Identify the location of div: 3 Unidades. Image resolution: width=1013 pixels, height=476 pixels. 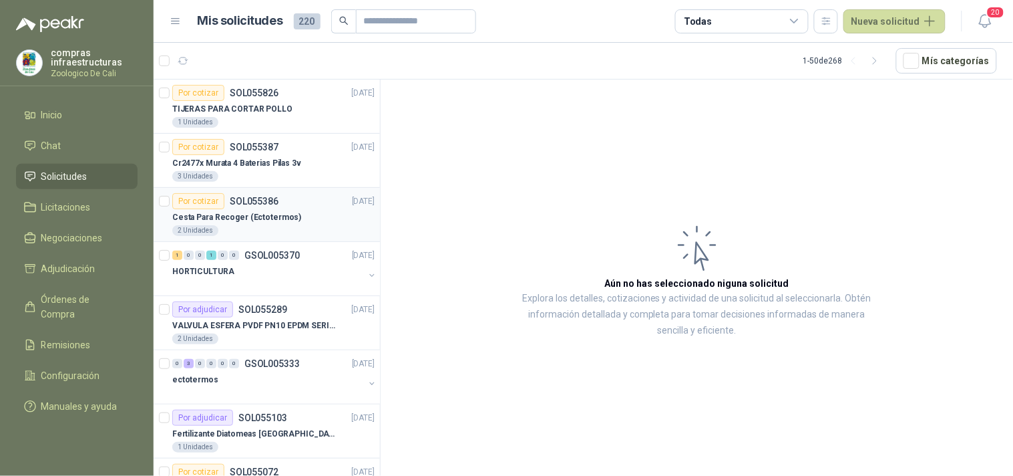
(195, 176).